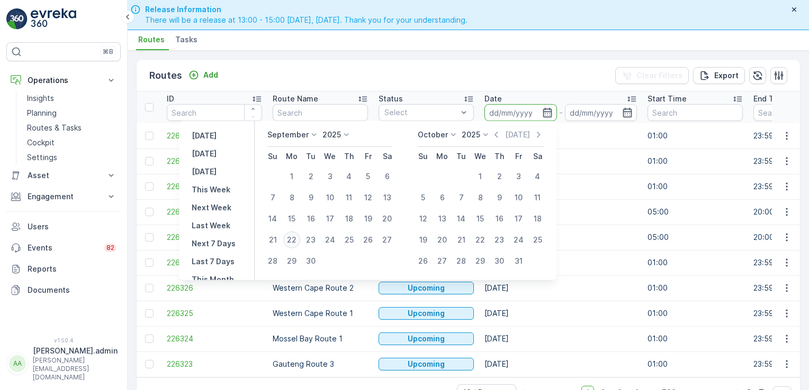  I want to click on span: 226327, so click(214, 263).